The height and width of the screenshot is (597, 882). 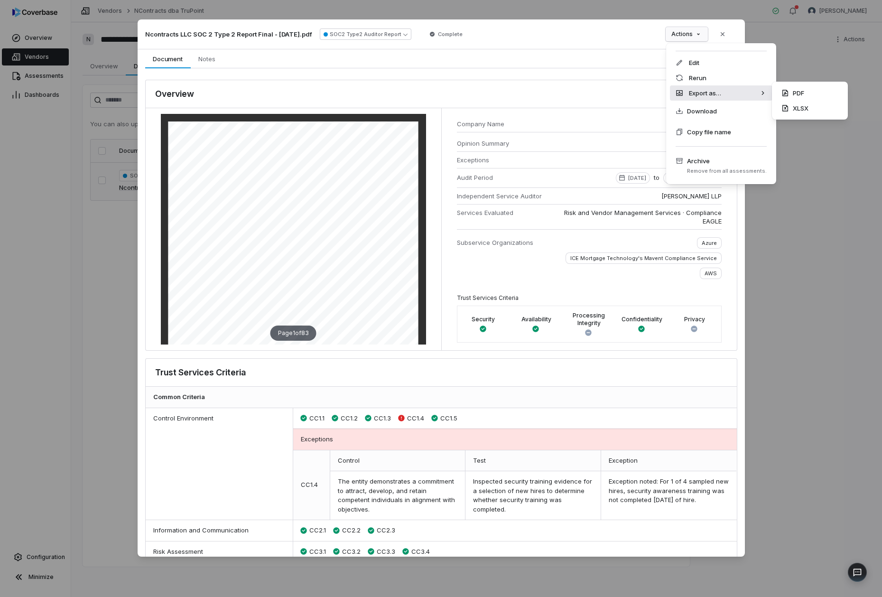 What do you see at coordinates (810, 93) in the screenshot?
I see `div: PDF` at bounding box center [810, 93].